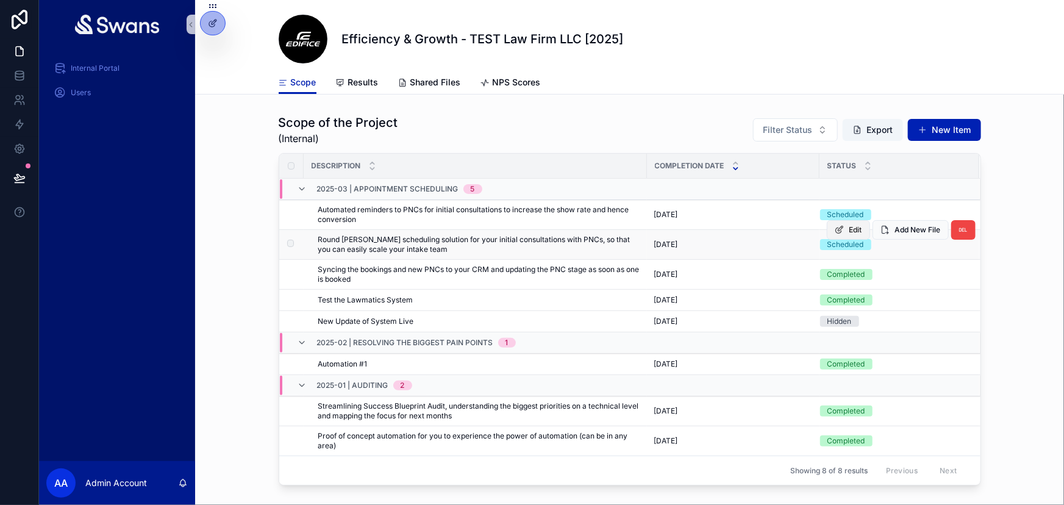  What do you see at coordinates (516, 82) in the screenshot?
I see `span: NPS Scores` at bounding box center [516, 82].